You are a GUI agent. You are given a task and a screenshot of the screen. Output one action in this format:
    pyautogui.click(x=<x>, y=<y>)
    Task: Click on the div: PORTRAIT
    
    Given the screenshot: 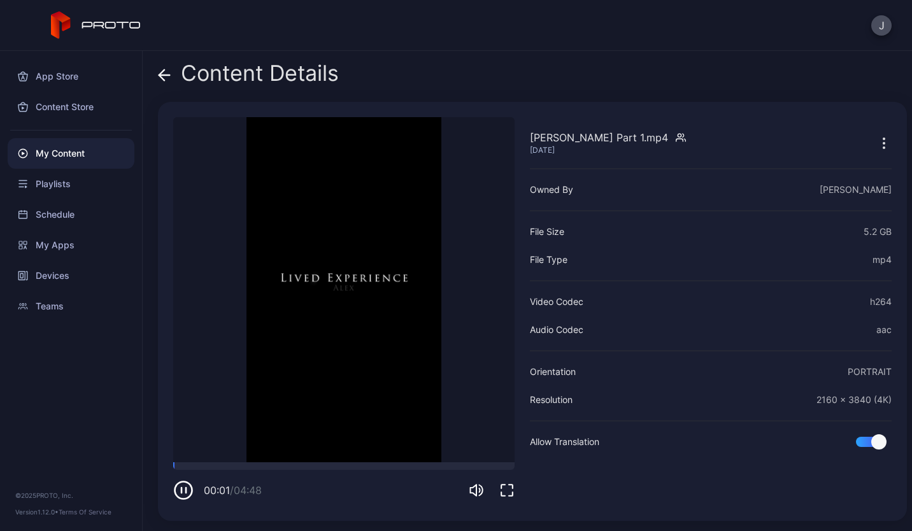 What is the action you would take?
    pyautogui.click(x=870, y=372)
    